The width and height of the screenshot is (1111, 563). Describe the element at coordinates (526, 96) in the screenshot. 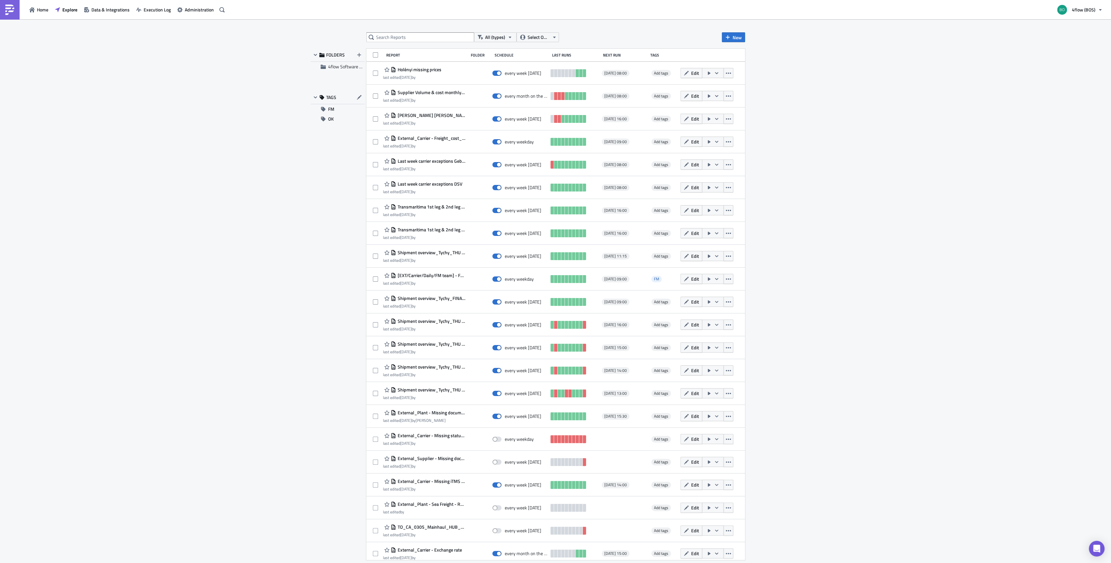

I see `div: every month on the 1st` at that location.